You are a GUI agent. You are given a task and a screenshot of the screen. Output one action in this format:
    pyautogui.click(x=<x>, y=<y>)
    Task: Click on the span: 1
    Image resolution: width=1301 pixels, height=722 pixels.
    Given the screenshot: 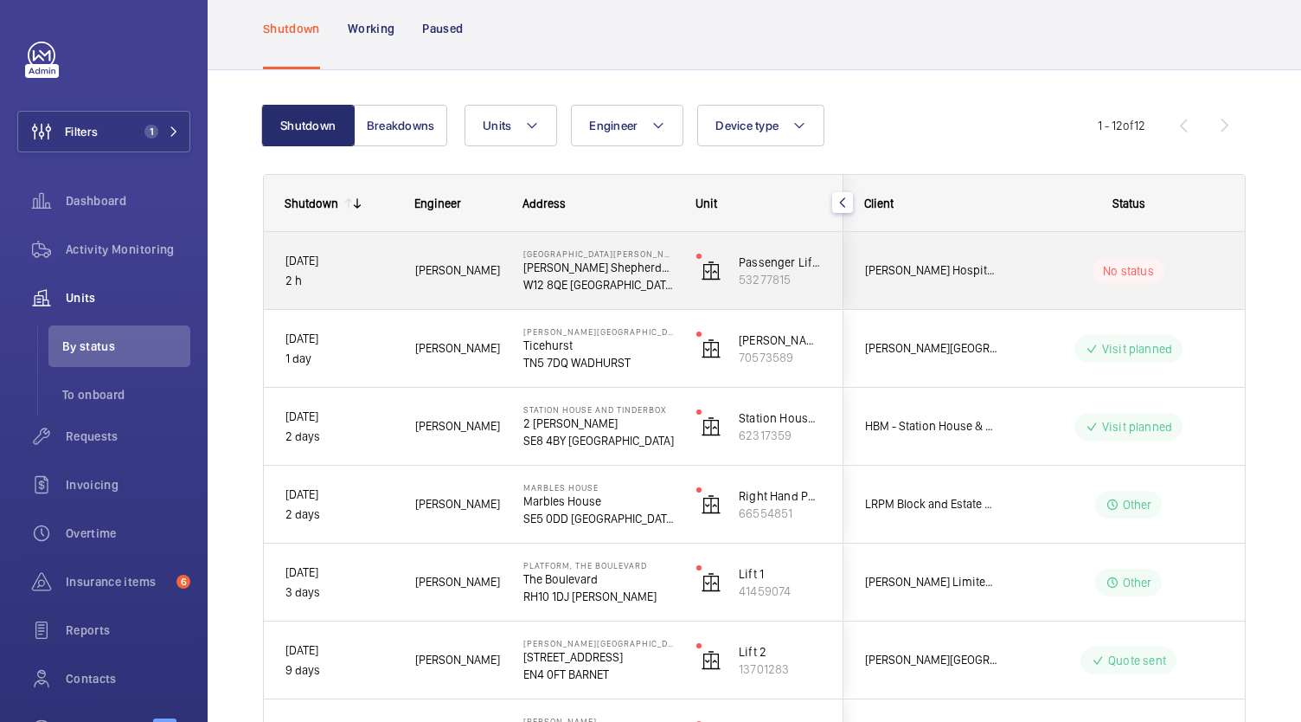 What is the action you would take?
    pyautogui.click(x=151, y=132)
    